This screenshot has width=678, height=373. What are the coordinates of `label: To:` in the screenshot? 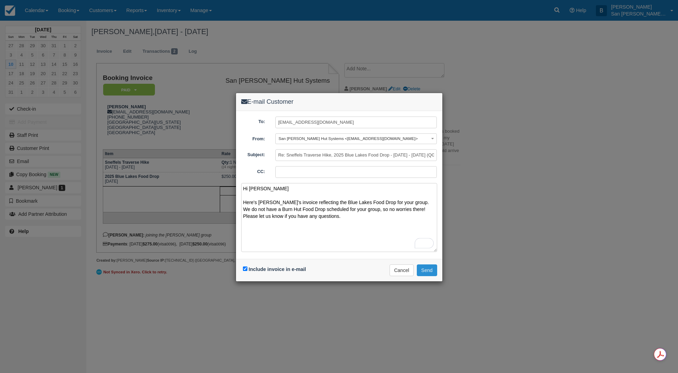 It's located at (253, 121).